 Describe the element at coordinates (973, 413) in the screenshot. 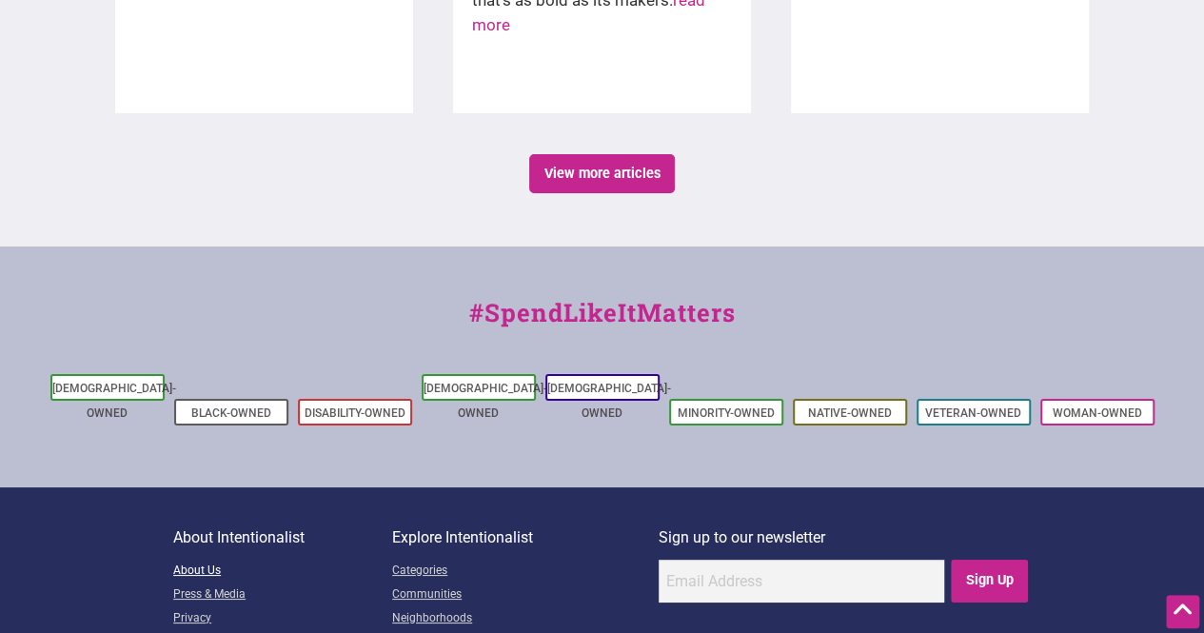

I see `a: Veteran-Owned` at that location.